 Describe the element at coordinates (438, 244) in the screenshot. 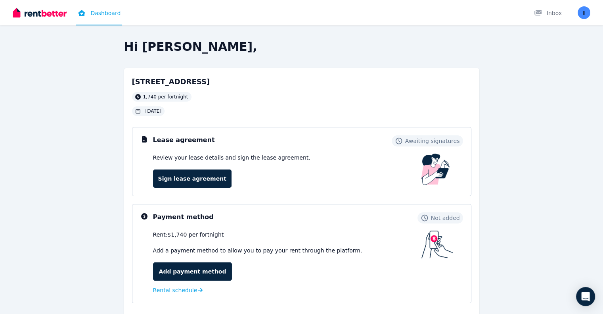

I see `img: Payment method` at that location.